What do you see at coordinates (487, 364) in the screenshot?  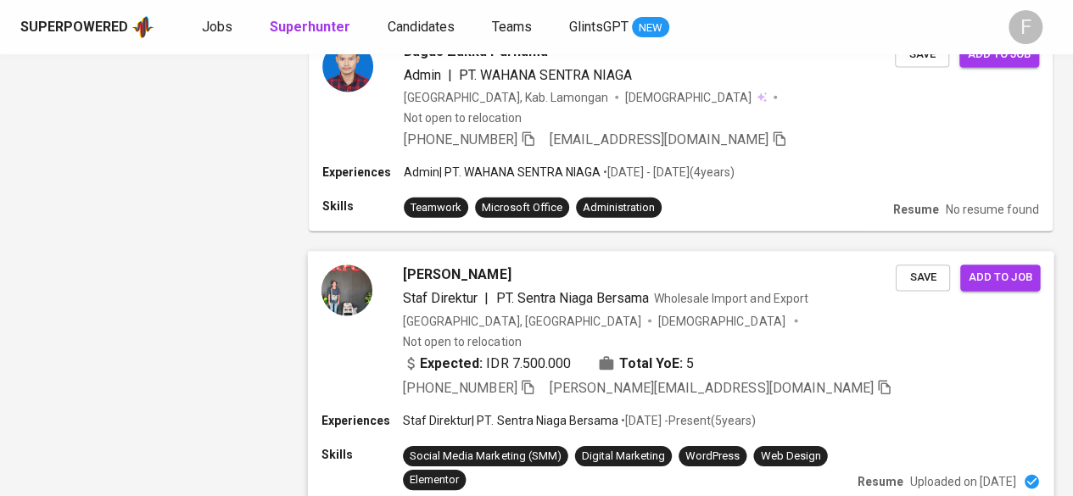 I see `div: IDR 7.500.000` at bounding box center [487, 364].